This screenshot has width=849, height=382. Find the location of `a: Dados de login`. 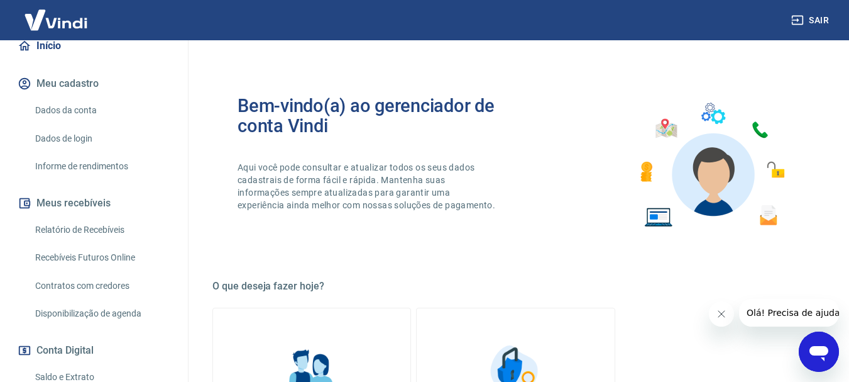

a: Dados de login is located at coordinates (101, 138).